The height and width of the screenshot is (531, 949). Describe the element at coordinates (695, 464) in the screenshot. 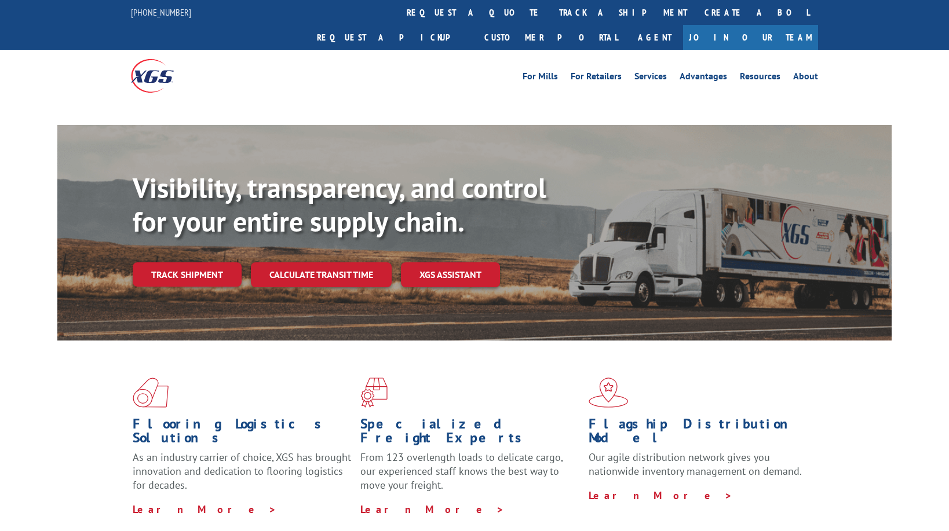

I see `span: Our agile distribution network gives you nationwide inventory management on demand.` at that location.